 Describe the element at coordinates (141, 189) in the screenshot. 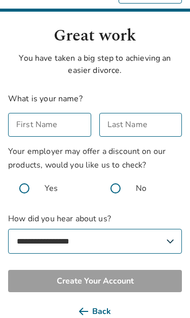

I see `span: No` at that location.